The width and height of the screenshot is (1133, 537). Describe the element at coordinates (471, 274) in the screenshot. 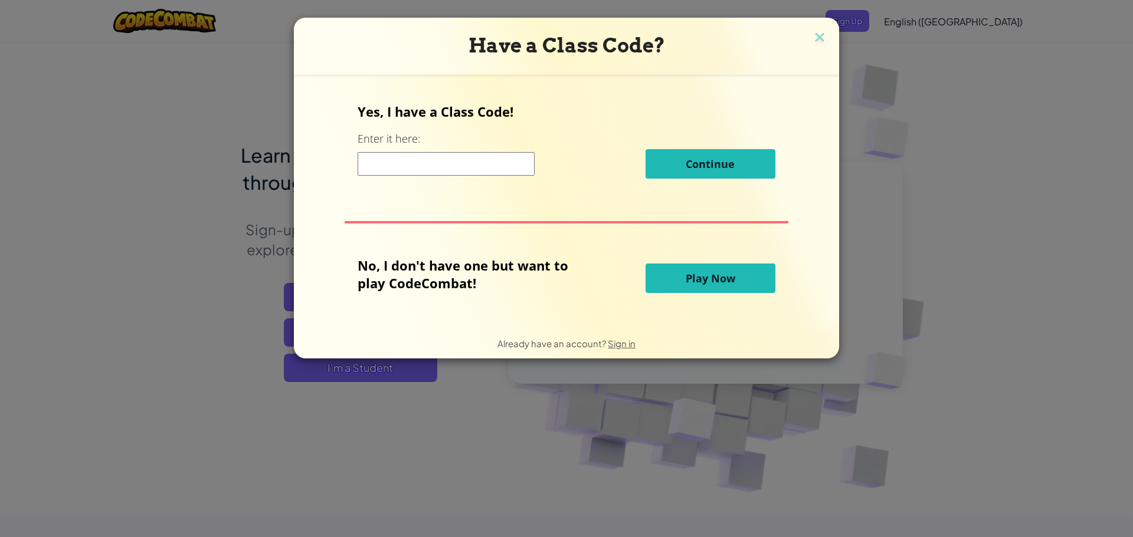

I see `p: No, I don't have one but want to play CodeCombat!` at that location.